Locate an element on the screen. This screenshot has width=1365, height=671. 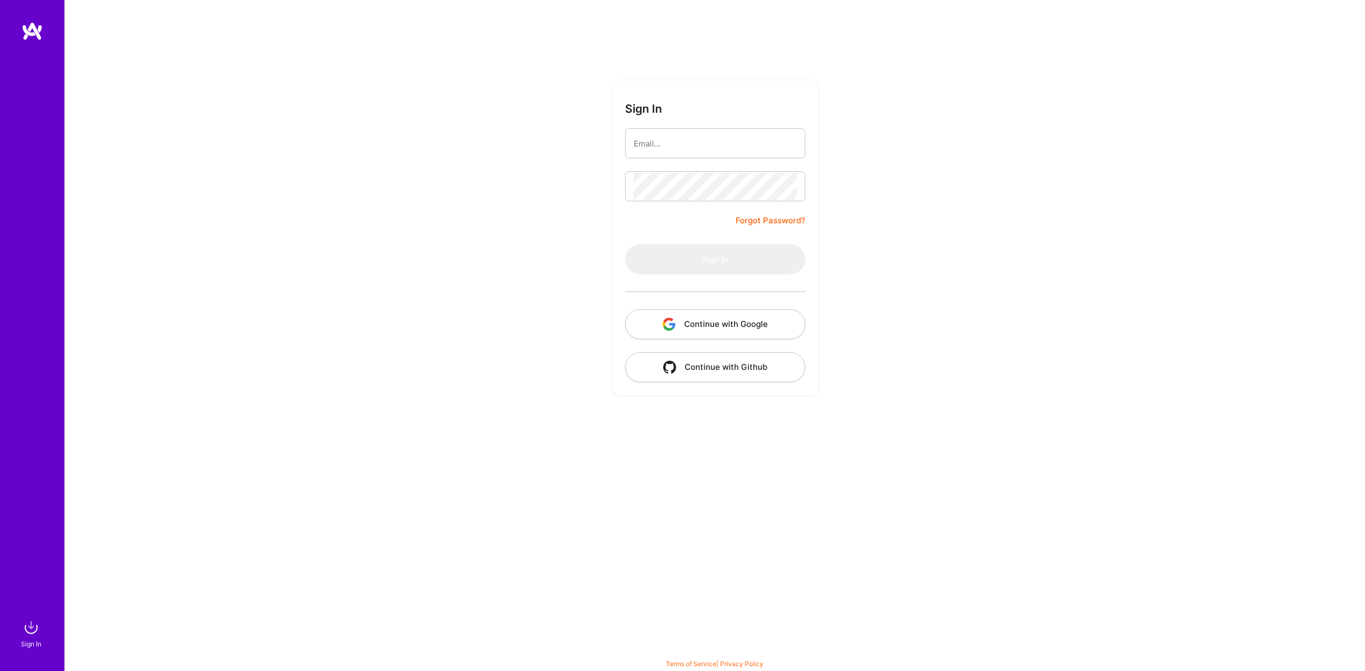
button: Continue with Google is located at coordinates (715, 324).